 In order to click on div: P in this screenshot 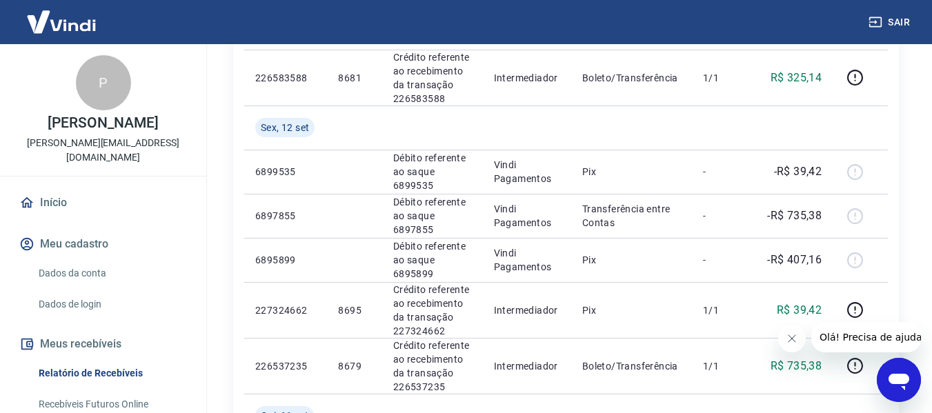, I will do `click(103, 83)`.